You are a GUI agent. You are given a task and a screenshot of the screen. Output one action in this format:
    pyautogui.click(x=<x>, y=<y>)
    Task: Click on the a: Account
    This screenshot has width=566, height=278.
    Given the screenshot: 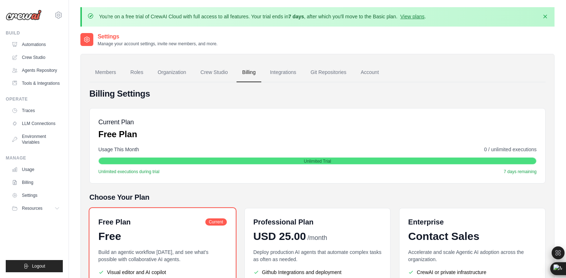 What is the action you would take?
    pyautogui.click(x=370, y=73)
    